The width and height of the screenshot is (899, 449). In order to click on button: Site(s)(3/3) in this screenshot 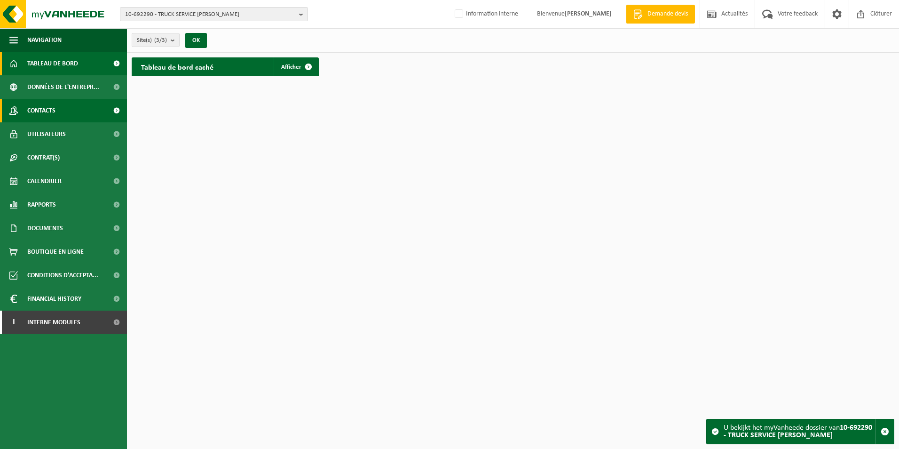, I will do `click(156, 40)`.